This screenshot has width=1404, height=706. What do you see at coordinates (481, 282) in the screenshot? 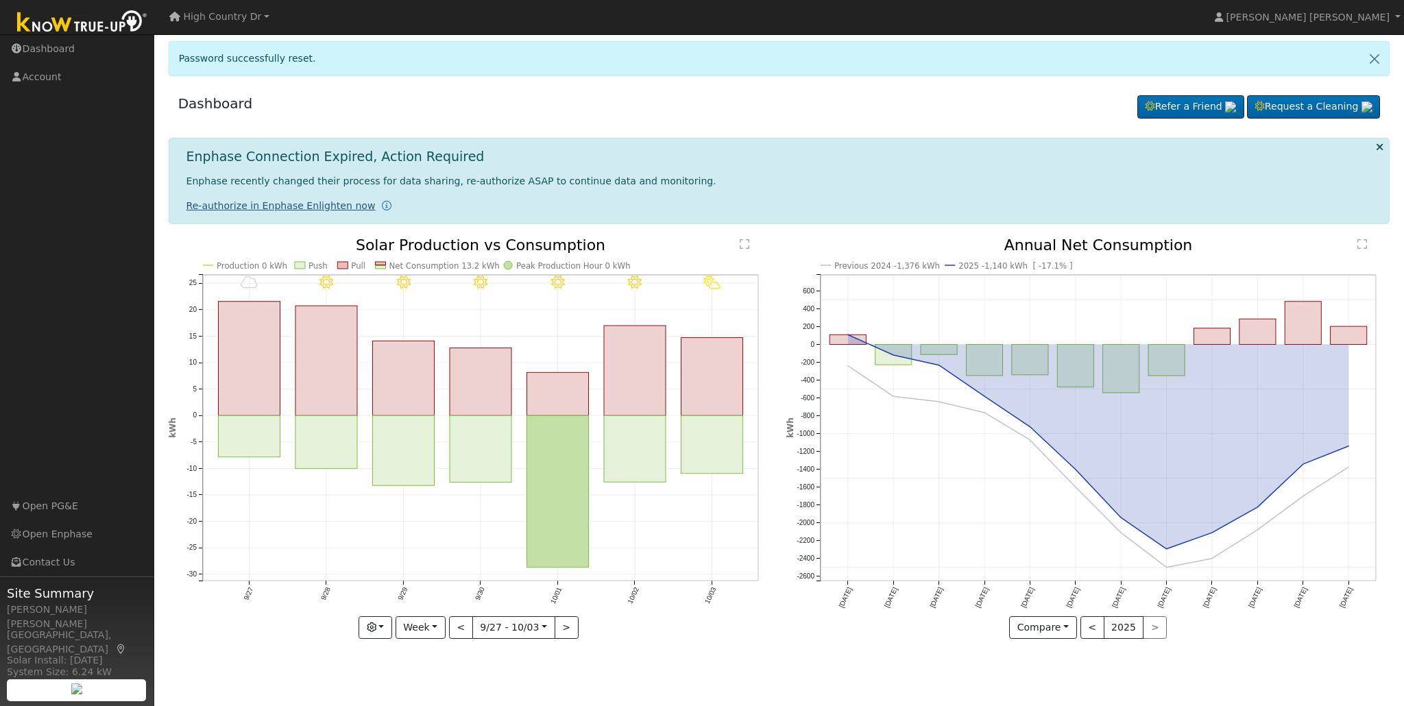
I see `i: 9/30 - Clear` at bounding box center [481, 282].